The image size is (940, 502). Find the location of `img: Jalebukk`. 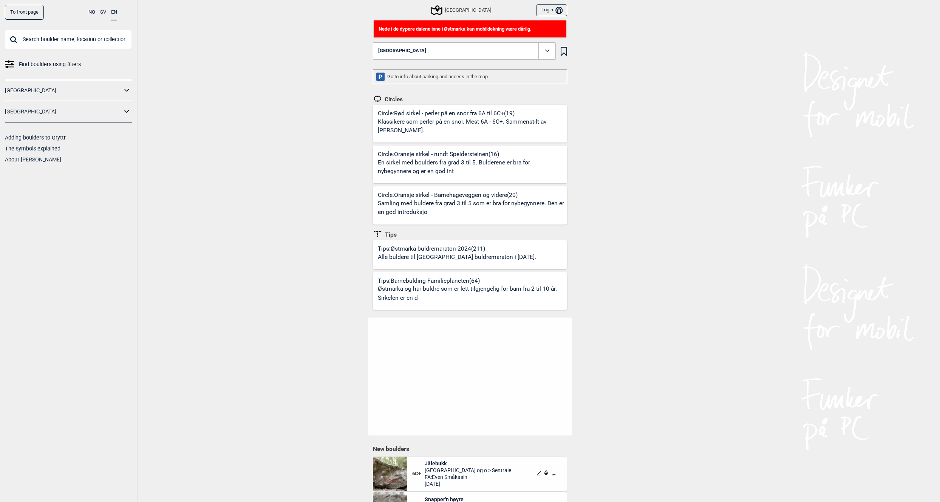

img: Jalebukk is located at coordinates (390, 473).